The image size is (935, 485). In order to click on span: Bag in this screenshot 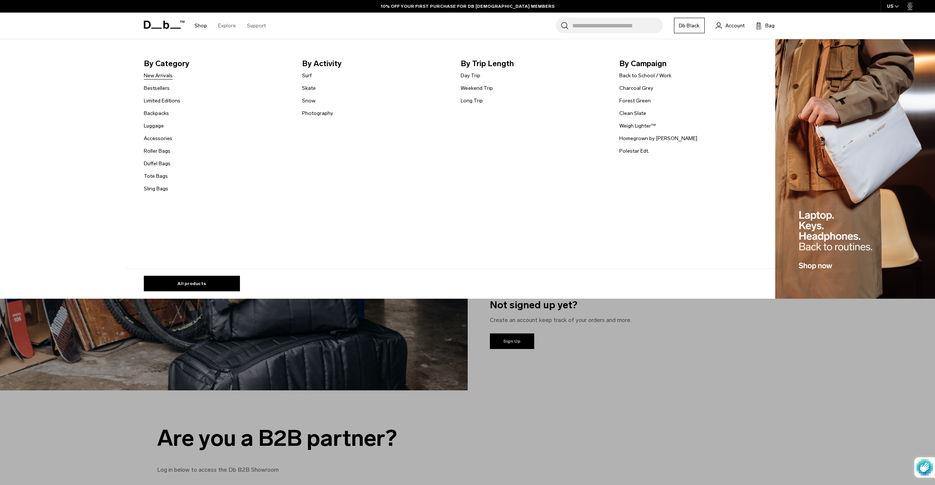, I will do `click(770, 26)`.